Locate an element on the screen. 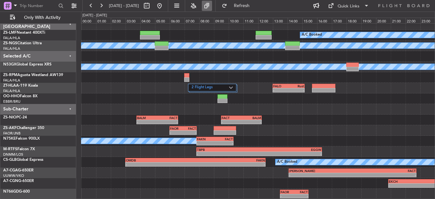 This screenshot has width=435, height=199. div: 03:00 is located at coordinates (133, 21).